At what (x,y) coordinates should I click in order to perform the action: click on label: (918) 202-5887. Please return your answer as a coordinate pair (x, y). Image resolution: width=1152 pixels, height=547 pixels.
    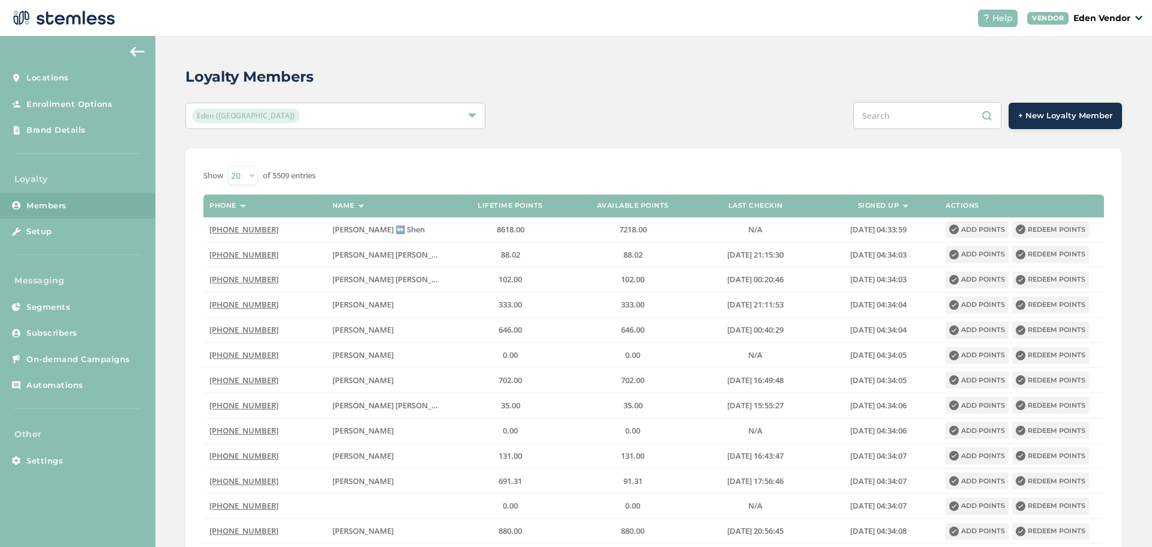
    Looking at the image, I should click on (265, 430).